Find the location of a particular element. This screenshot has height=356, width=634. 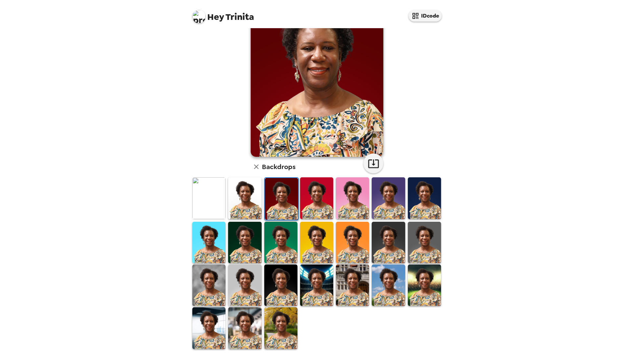

h6: Backdrops is located at coordinates (278, 167).